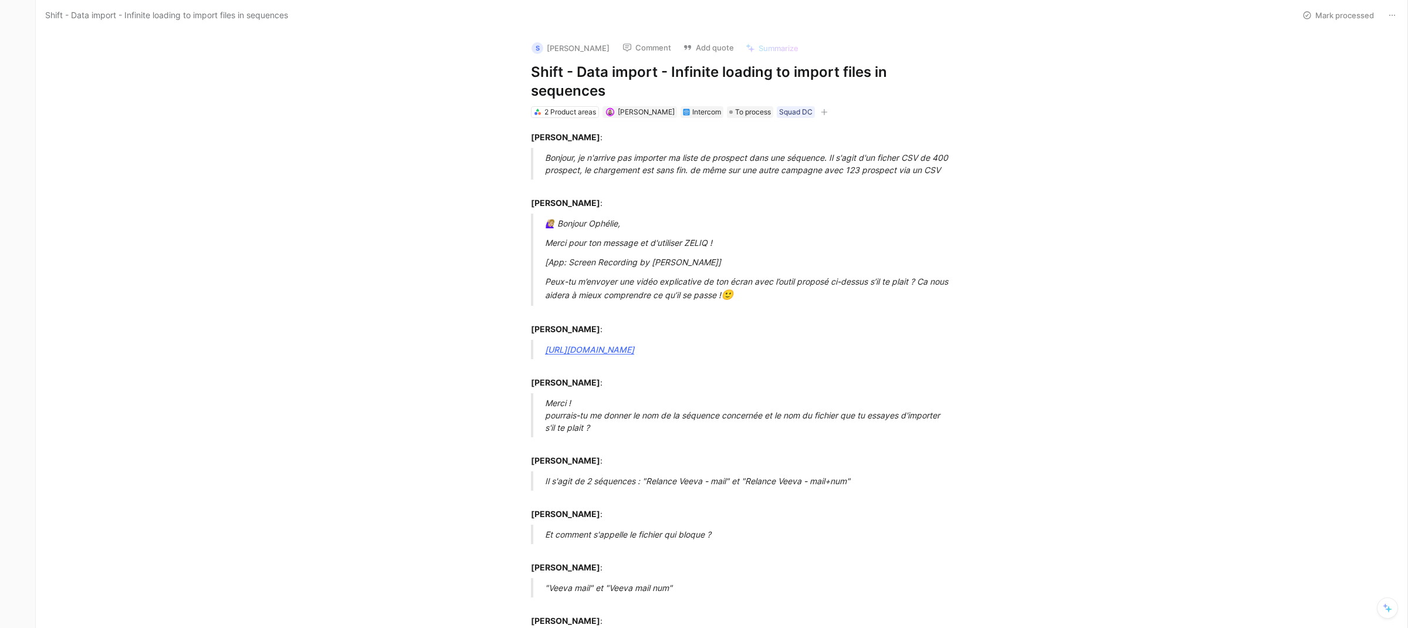 This screenshot has height=628, width=1408. Describe the element at coordinates (748, 164) in the screenshot. I see `div: Bonjour, je n'arrive pas importer ma liste de prospect dans une séquence. Il s'agit d'un ficher C...` at that location.